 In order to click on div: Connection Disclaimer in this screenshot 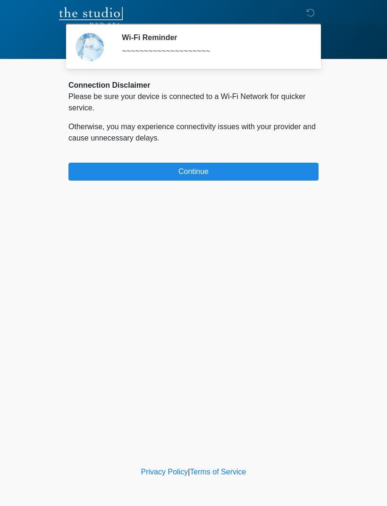, I will do `click(193, 85)`.